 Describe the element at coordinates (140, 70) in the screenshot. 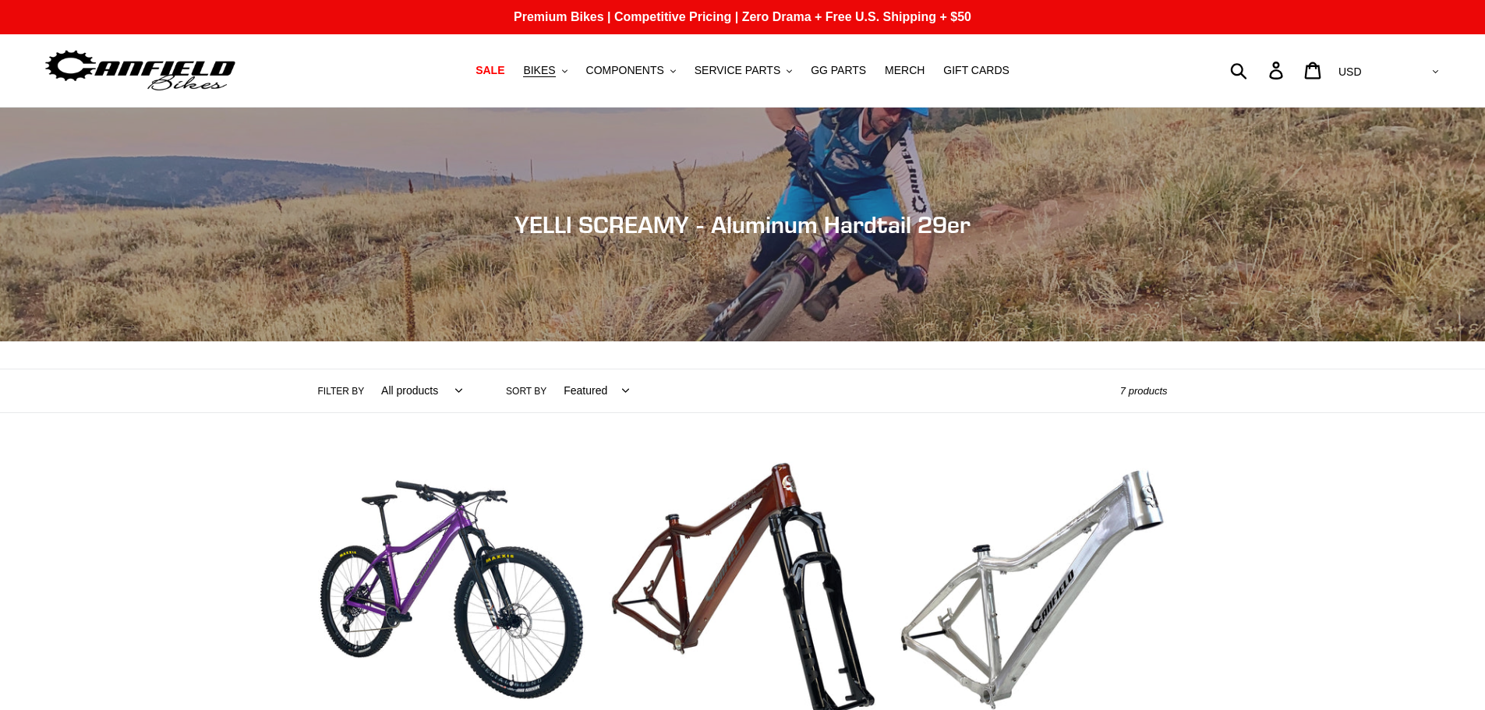

I see `img: Canfield Bikes` at that location.